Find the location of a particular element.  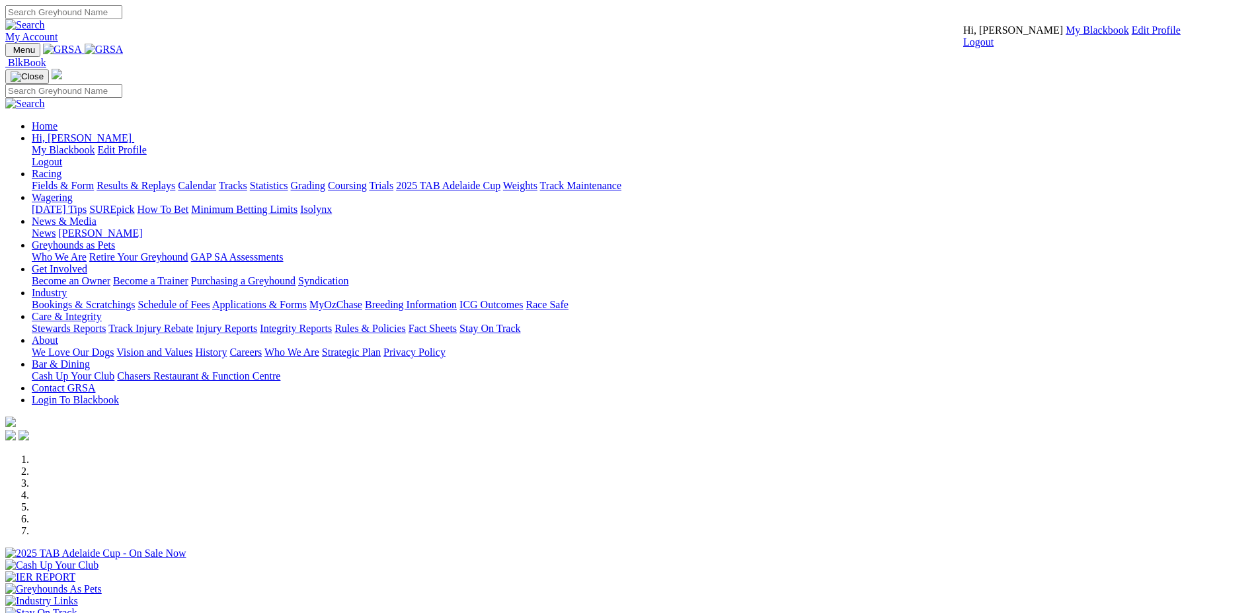

img: 2025 TAB Adelaide Cup - On Sale Now is located at coordinates (96, 553).